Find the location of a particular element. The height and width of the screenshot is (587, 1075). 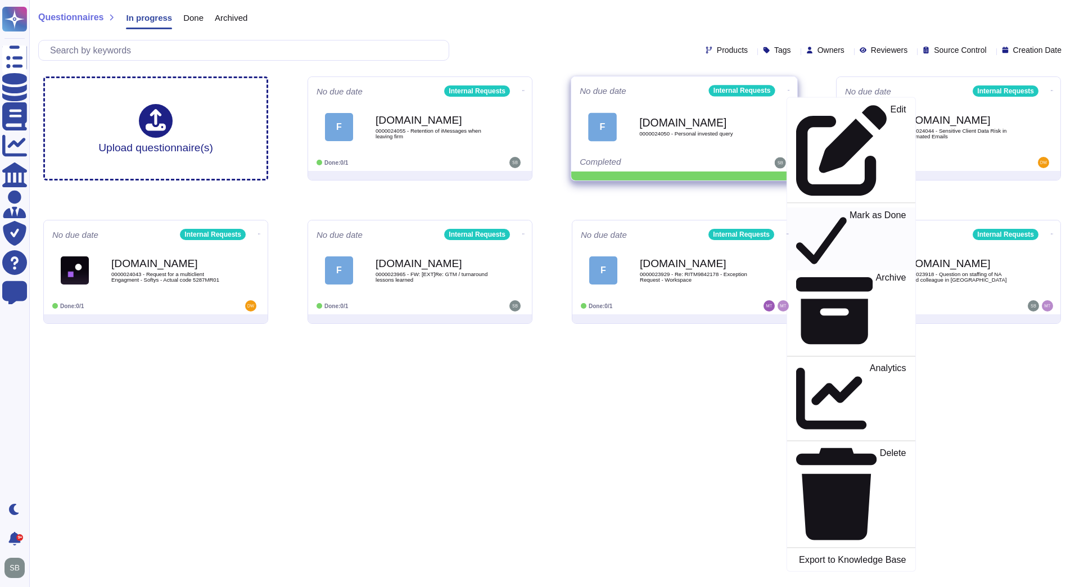

input: Search by keywords is located at coordinates (246, 50).